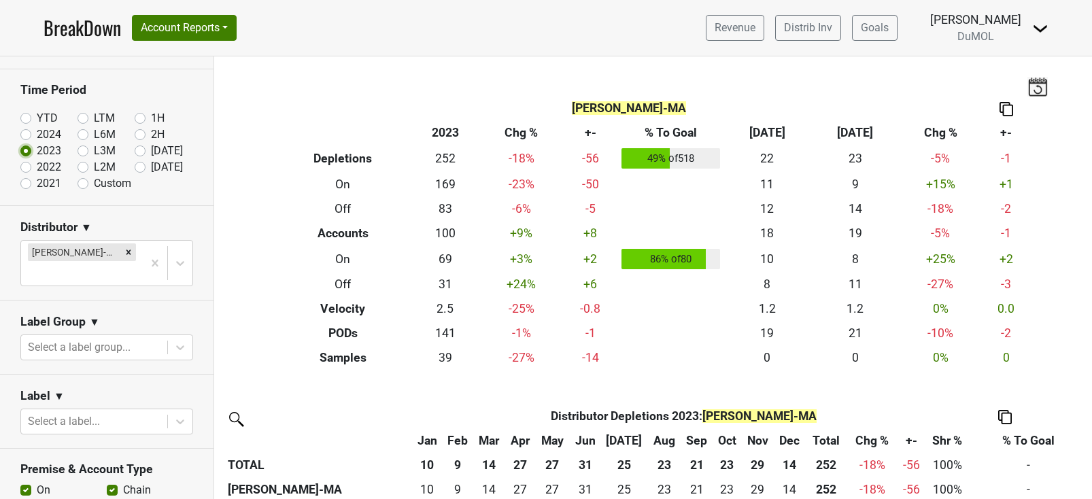 Image resolution: width=1092 pixels, height=499 pixels. What do you see at coordinates (789, 489) in the screenshot?
I see `div: 14` at bounding box center [789, 489].